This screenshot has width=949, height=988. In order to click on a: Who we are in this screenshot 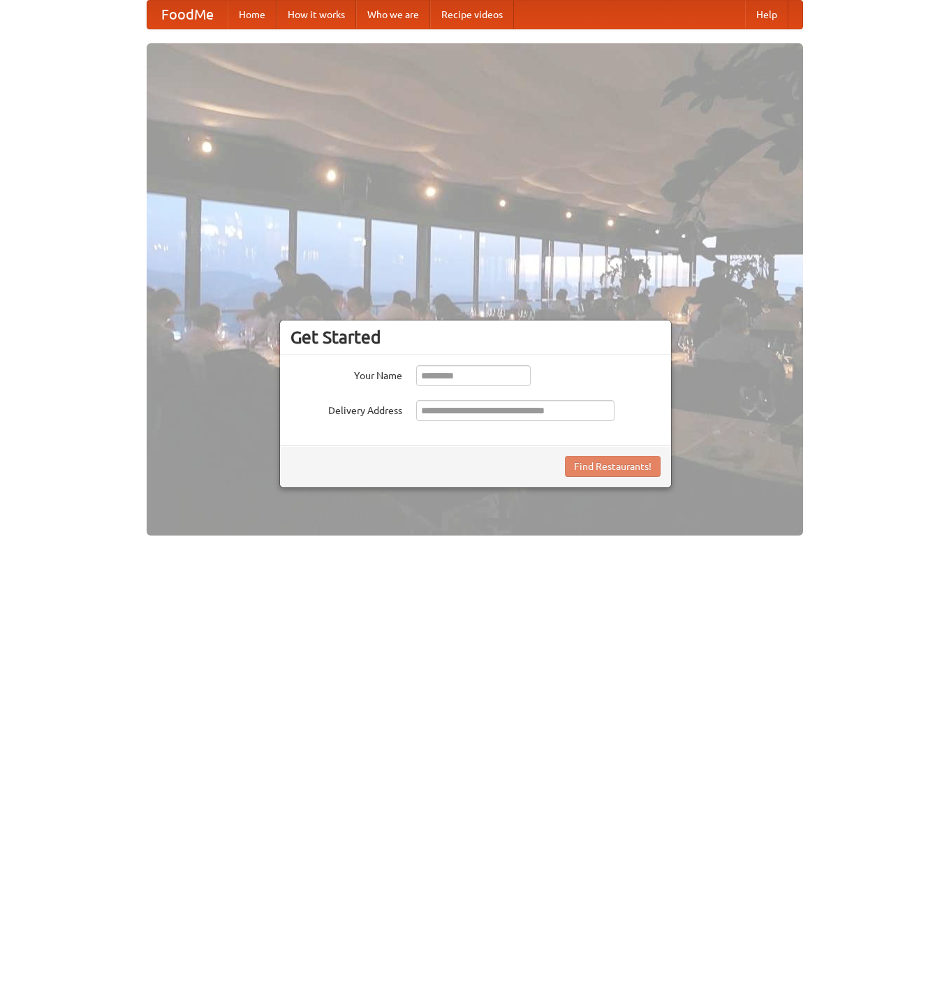, I will do `click(393, 15)`.